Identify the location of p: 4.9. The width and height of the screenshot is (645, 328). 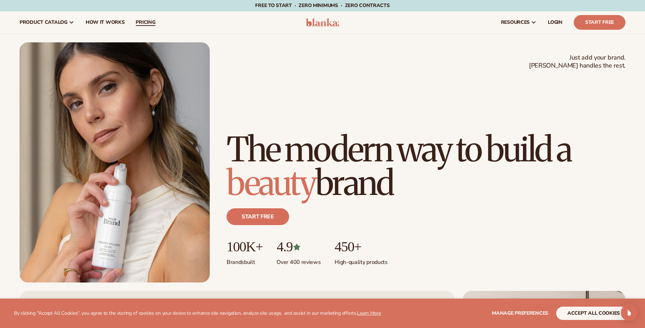
(299, 246).